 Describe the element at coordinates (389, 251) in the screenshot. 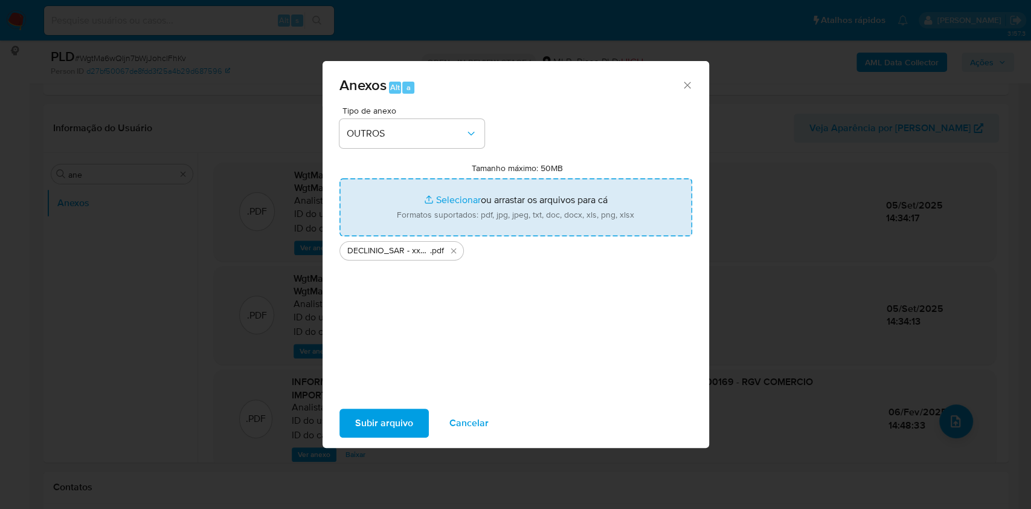

I see `span: DECLINIO_SAR - xxx - CNPJ 43564187000169 - RGV COMERCIO IMPORTACAO E EXPORTACAO LTDA` at that location.